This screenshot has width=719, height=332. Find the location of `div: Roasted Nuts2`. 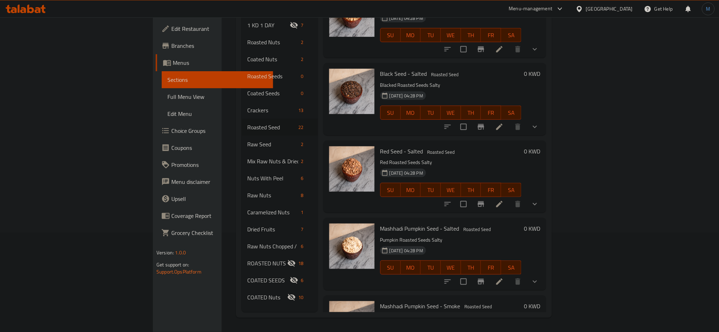

div: Roasted Nuts2 is located at coordinates (279, 42).